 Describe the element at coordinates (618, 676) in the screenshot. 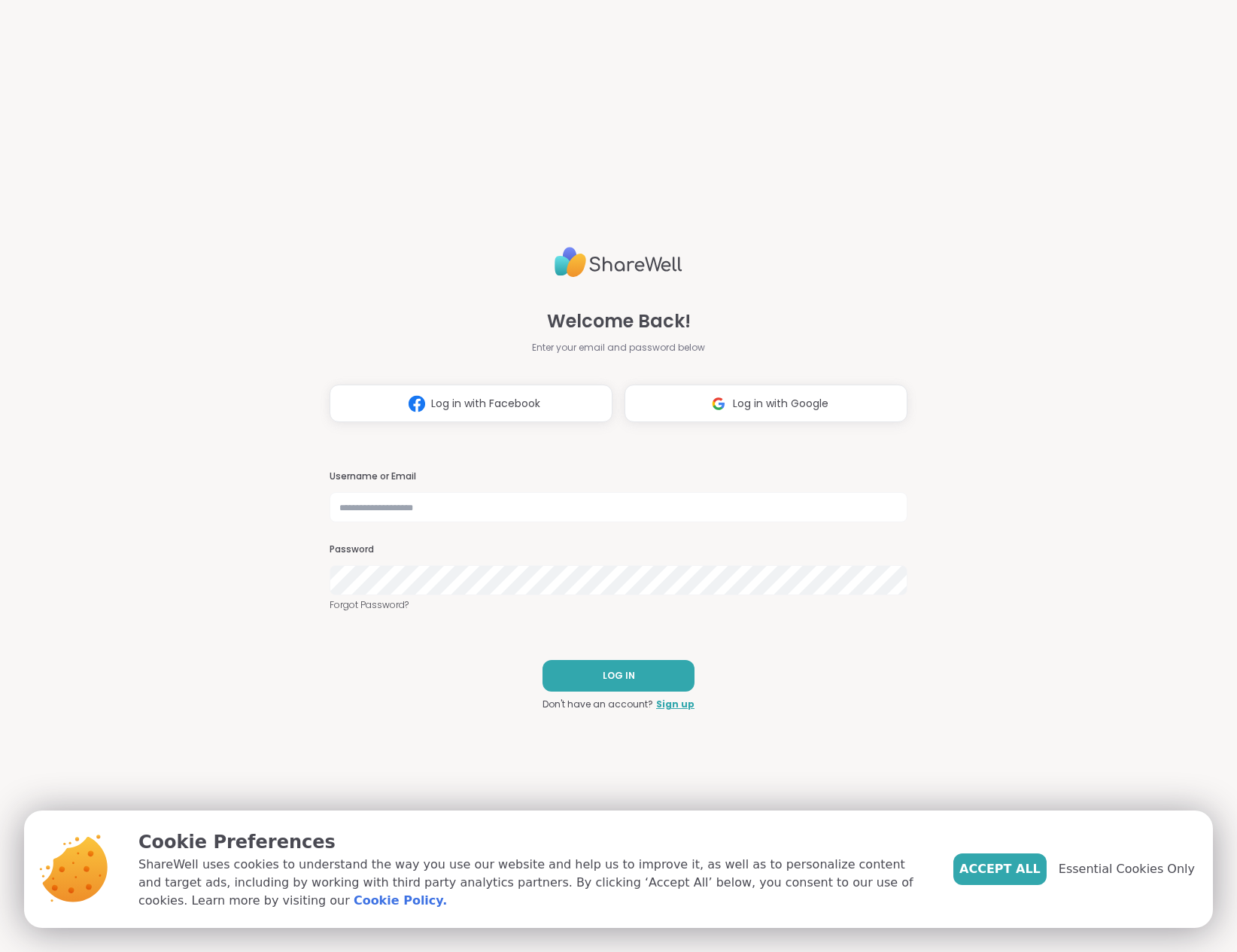

I see `span: LOG IN` at that location.